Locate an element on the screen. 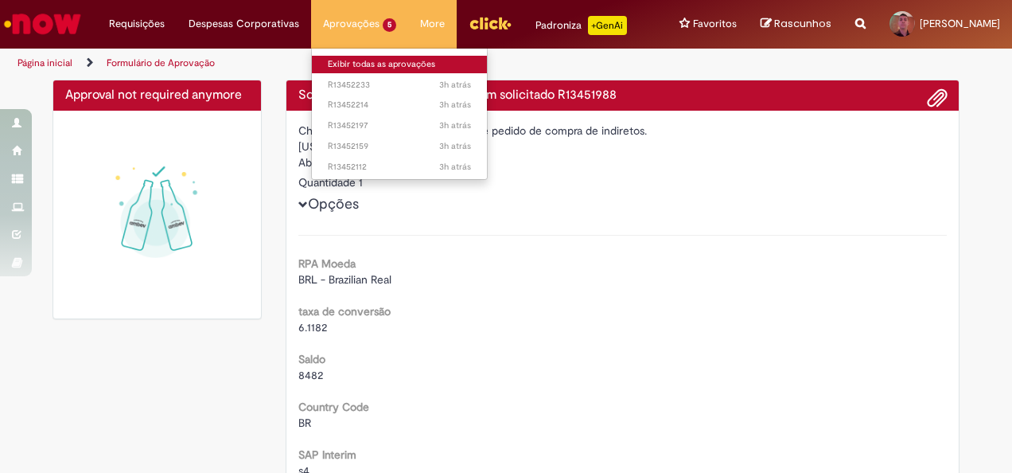 This screenshot has height=473, width=1012. a: Aberto R13452233 : is located at coordinates (399, 85).